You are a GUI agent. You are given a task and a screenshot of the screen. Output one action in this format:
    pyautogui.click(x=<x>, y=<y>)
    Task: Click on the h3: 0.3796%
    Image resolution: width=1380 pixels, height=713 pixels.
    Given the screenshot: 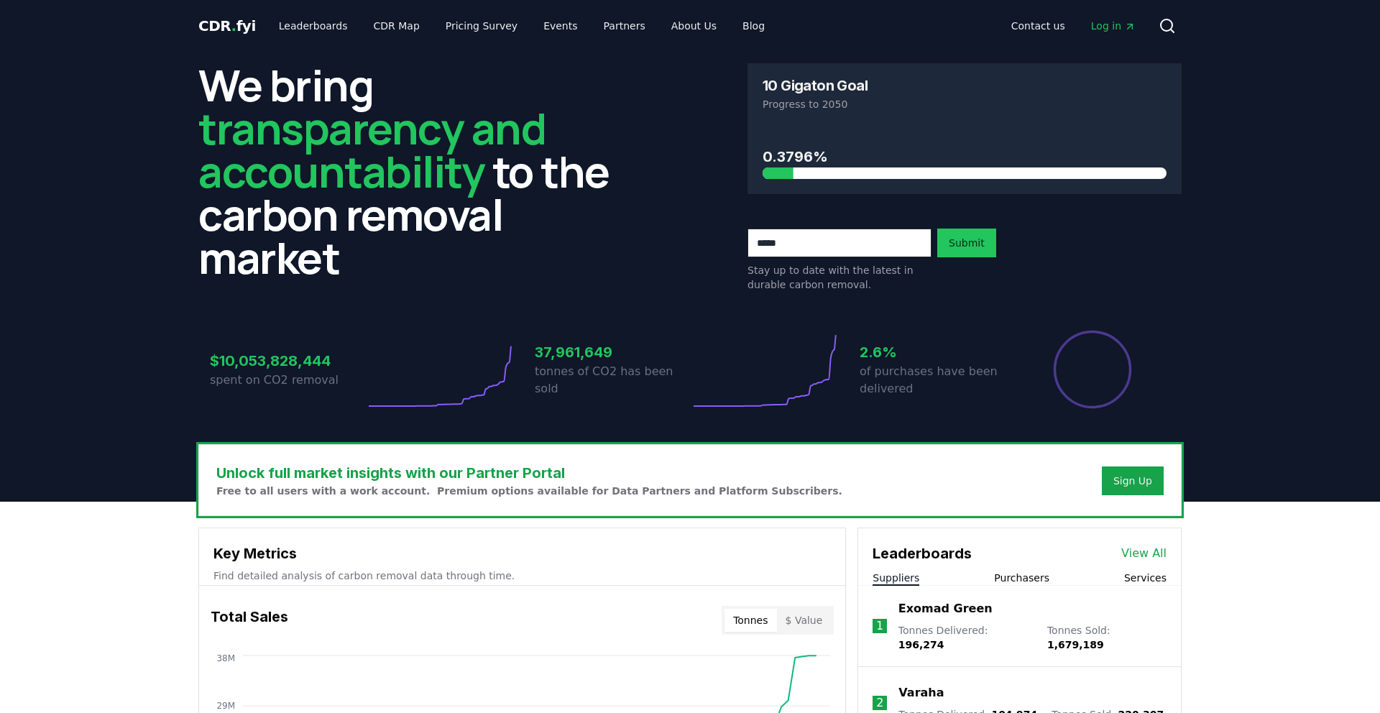 What is the action you would take?
    pyautogui.click(x=965, y=157)
    